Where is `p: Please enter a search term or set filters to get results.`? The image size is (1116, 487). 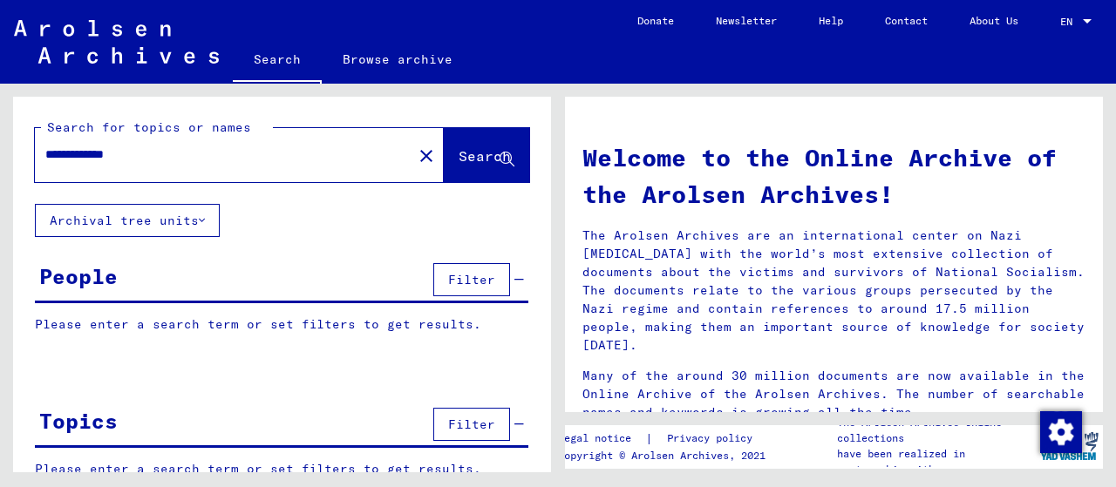 p: Please enter a search term or set filters to get results. is located at coordinates (282, 324).